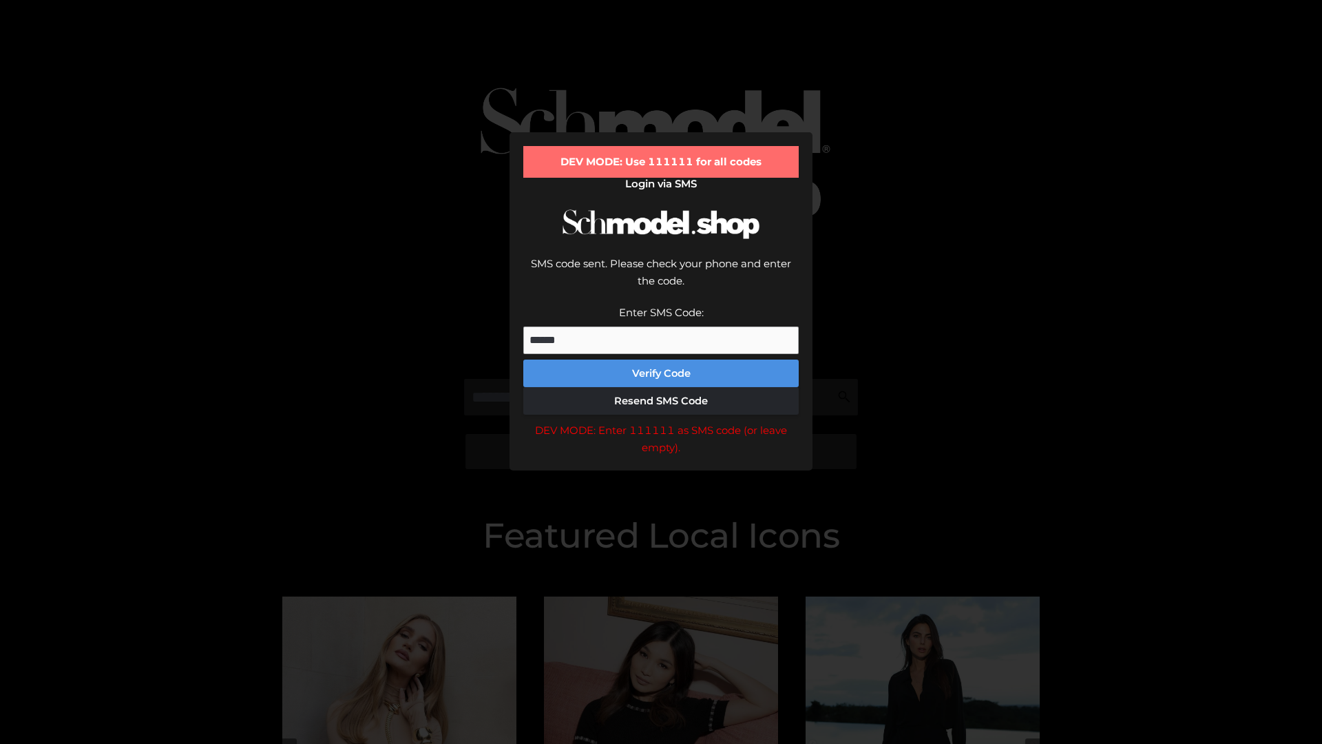 This screenshot has width=1322, height=744. I want to click on label: Enter SMS Code:, so click(661, 312).